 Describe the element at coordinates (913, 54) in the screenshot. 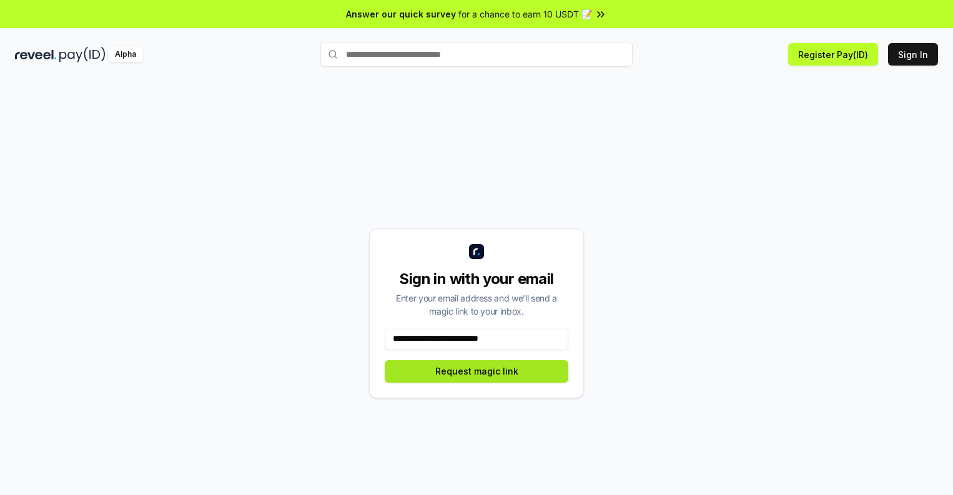

I see `button: Sign In` at that location.